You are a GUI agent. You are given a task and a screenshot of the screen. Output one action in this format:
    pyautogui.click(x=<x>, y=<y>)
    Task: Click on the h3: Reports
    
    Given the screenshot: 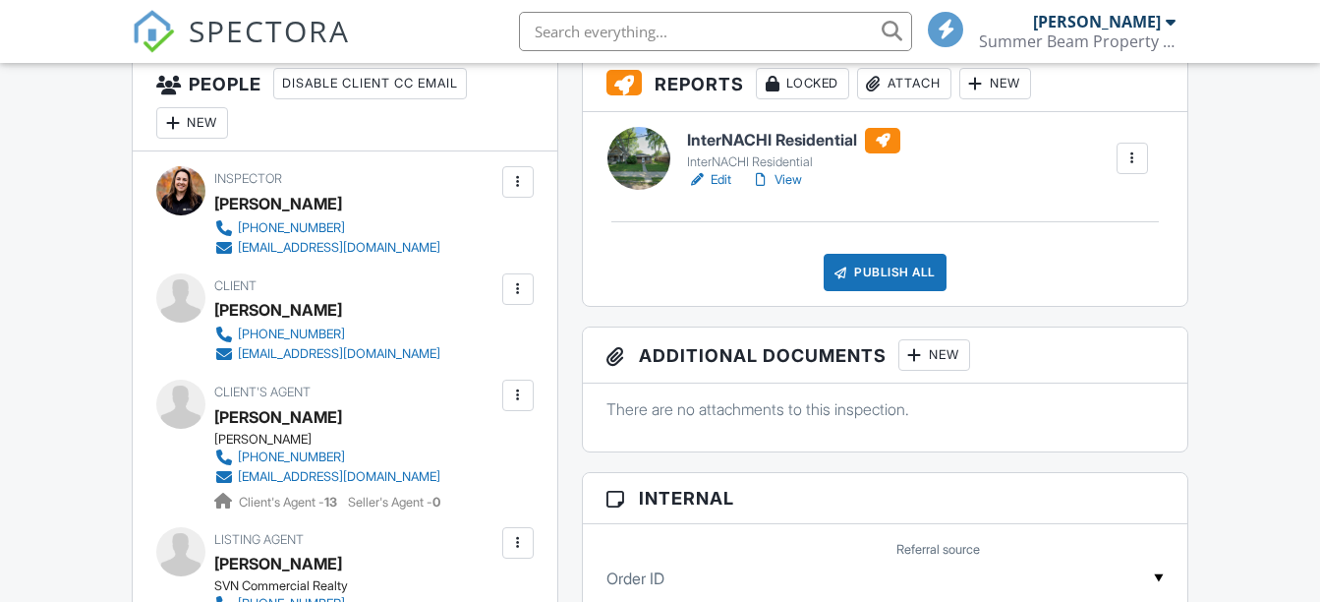 What is the action you would take?
    pyautogui.click(x=885, y=84)
    